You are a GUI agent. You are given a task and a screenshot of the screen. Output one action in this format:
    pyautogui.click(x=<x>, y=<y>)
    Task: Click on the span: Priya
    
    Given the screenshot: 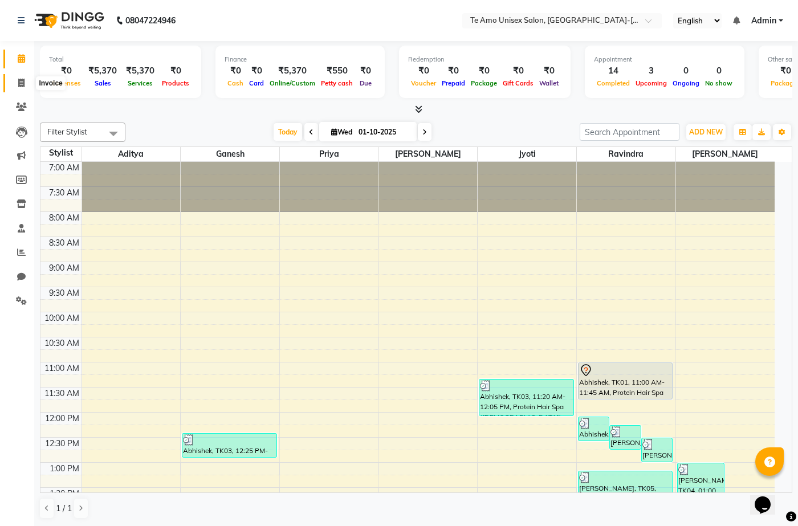 What is the action you would take?
    pyautogui.click(x=329, y=154)
    